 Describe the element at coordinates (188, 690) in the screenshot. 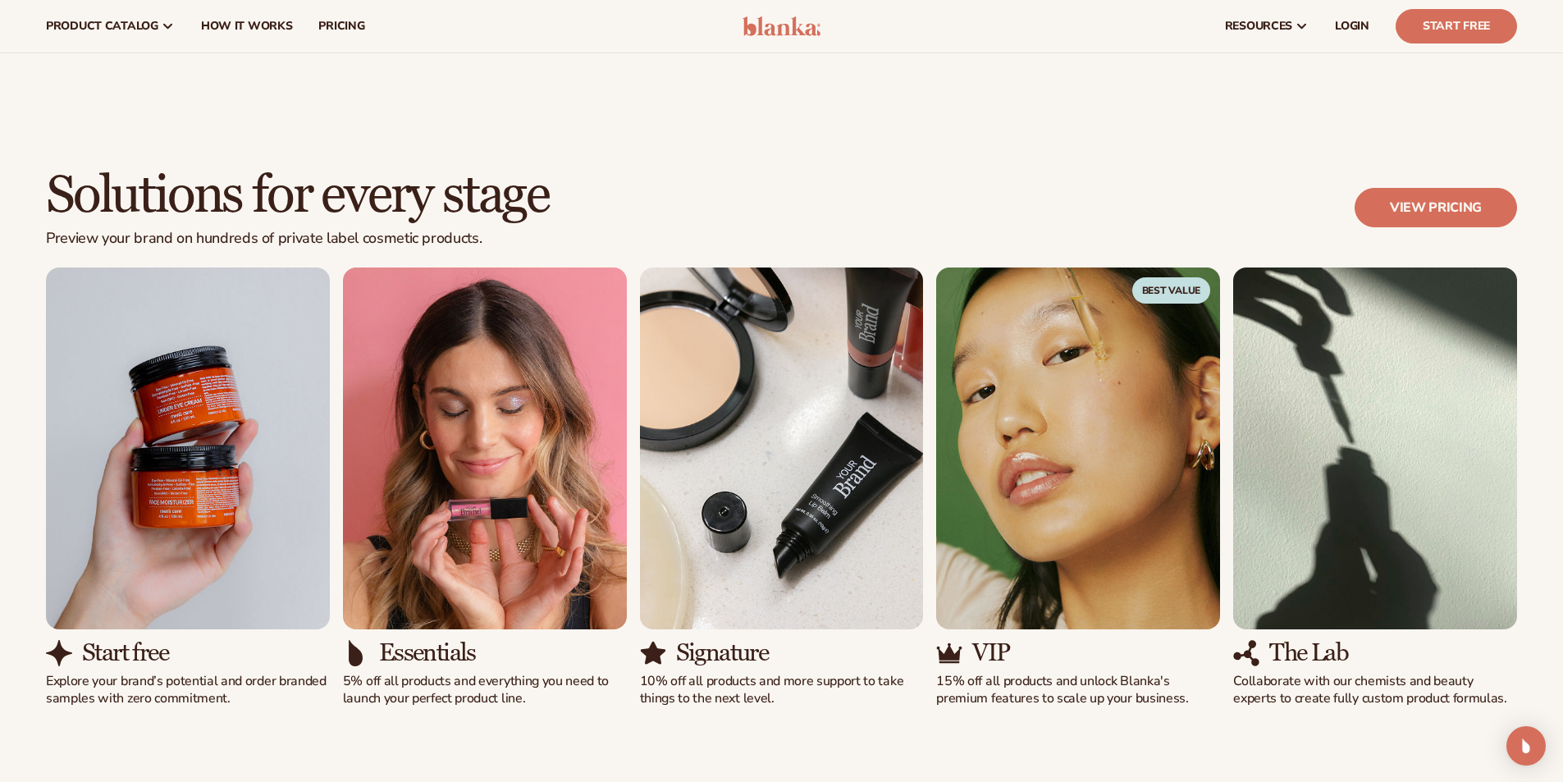

I see `p: Explore your brand’s potential and order branded samples with zero commitment.` at that location.